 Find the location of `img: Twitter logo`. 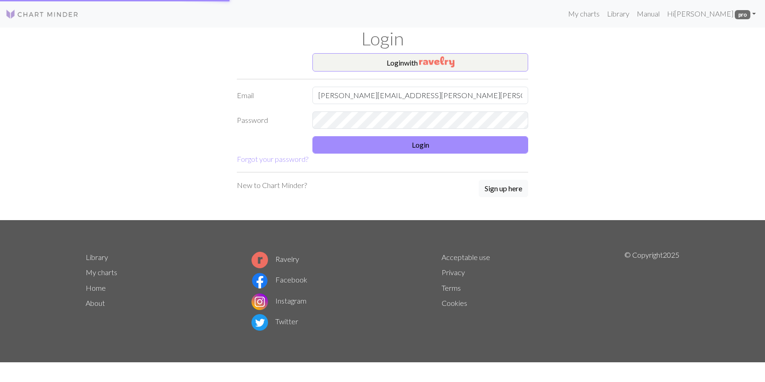

img: Twitter logo is located at coordinates (260, 322).